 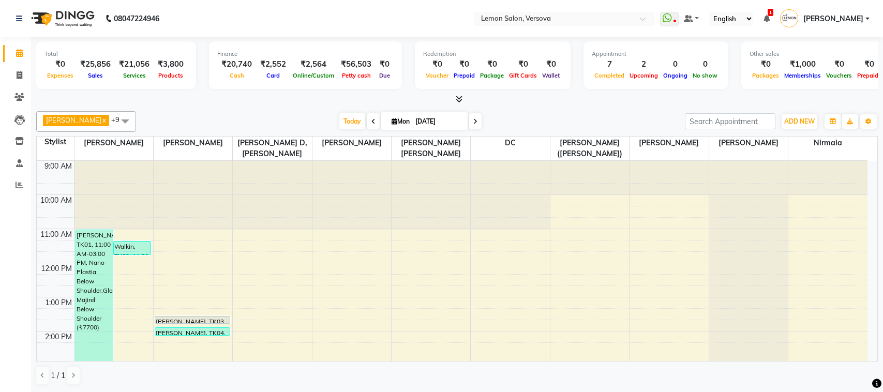 I want to click on div: ₹2,564, so click(x=314, y=64).